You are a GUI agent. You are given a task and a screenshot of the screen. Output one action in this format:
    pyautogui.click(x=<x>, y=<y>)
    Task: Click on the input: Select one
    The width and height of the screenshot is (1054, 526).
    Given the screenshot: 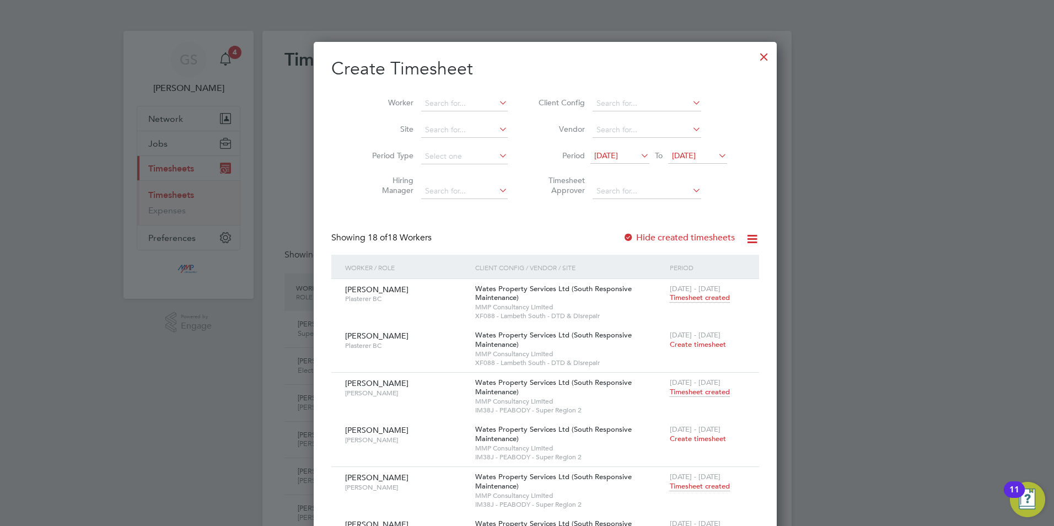 What is the action you would take?
    pyautogui.click(x=464, y=156)
    